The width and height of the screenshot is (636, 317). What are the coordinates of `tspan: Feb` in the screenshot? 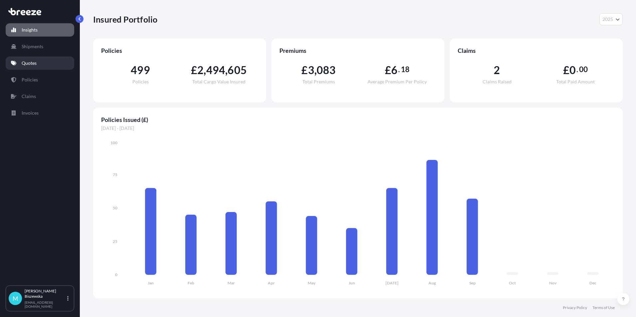 It's located at (191, 283).